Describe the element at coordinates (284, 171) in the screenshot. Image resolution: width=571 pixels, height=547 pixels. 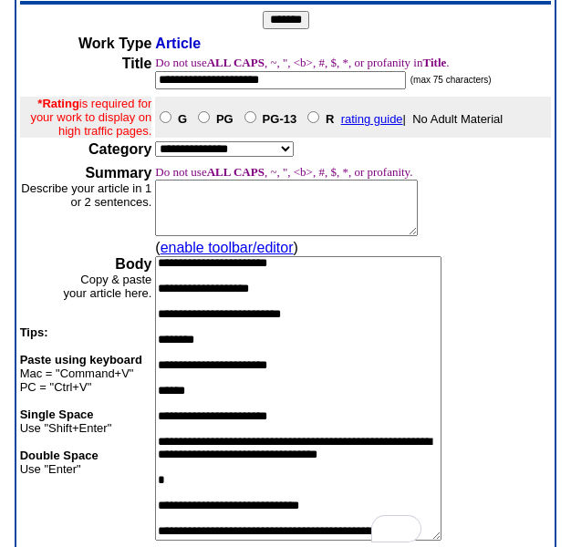
I see `font: Do not use , ~, ", <b>, #, $, *, or profanity.` at that location.